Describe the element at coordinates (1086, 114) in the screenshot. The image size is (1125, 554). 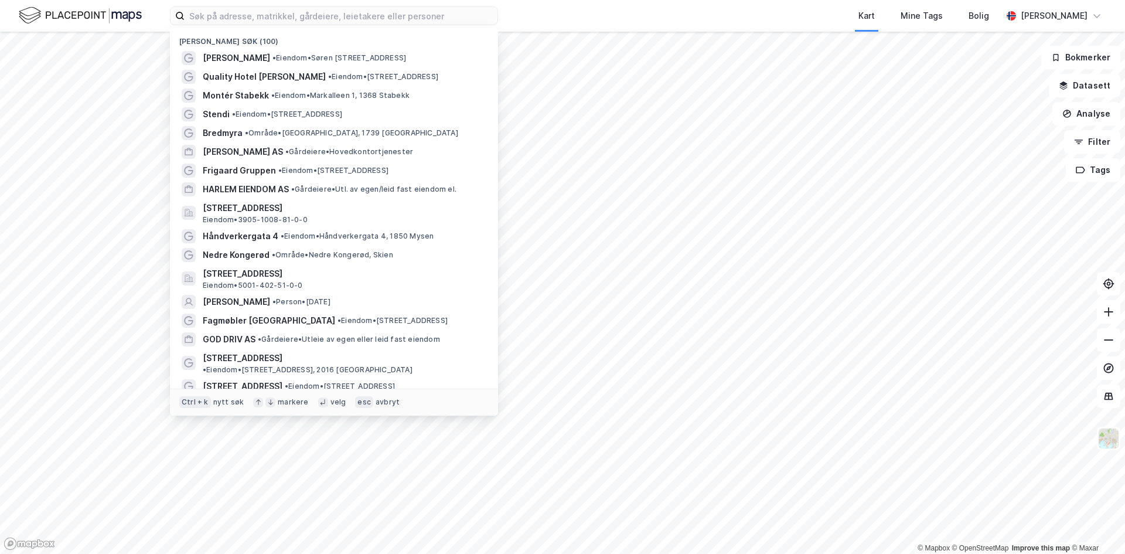
I see `button: Analyse` at that location.